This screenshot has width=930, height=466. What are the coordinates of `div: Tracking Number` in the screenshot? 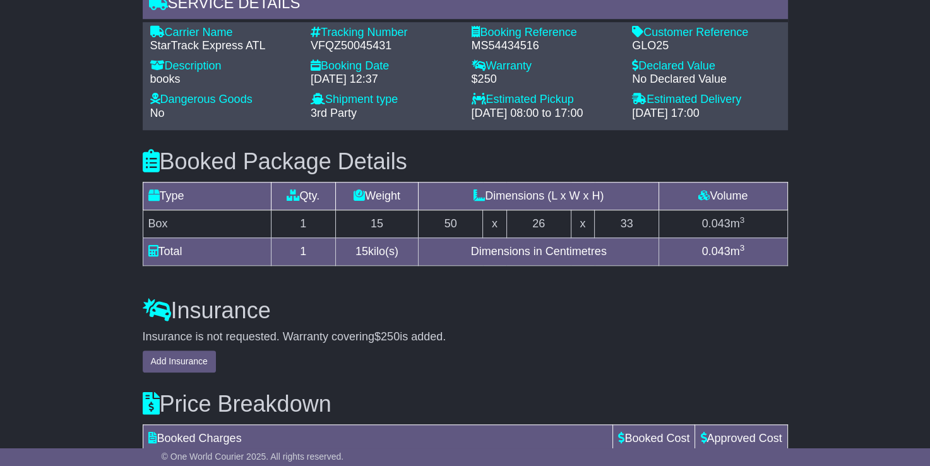 It's located at (384, 33).